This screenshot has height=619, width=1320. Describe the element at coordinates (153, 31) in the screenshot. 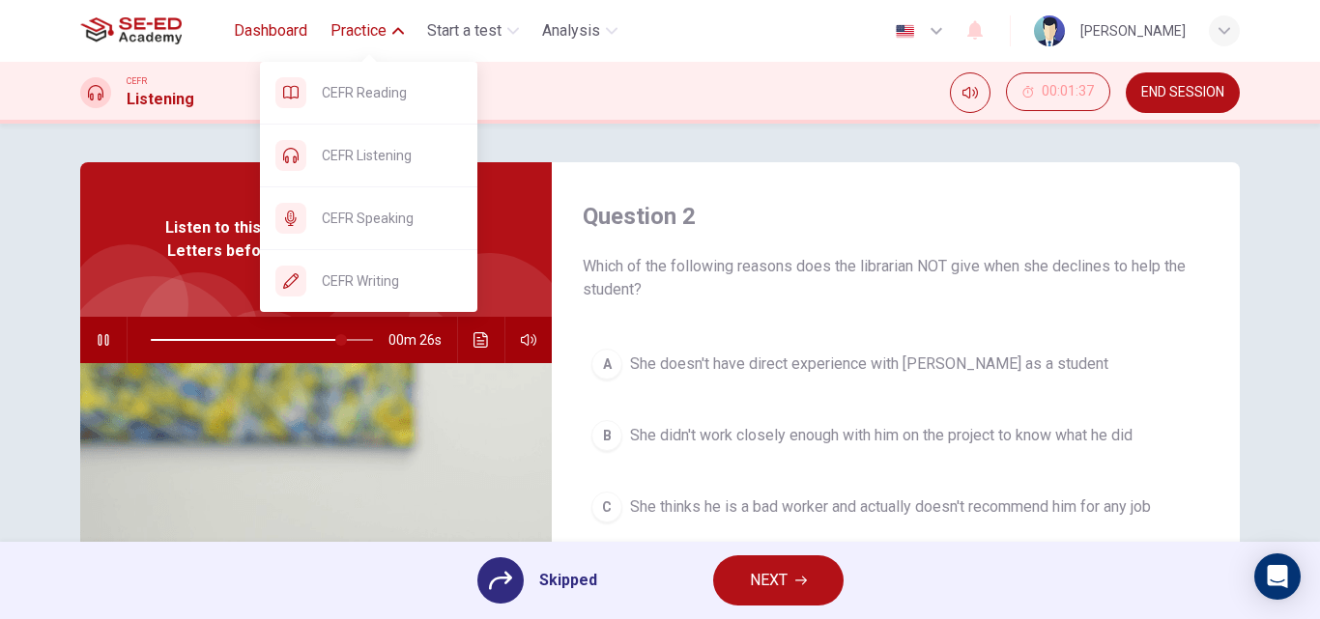

I see `a: SE-ED Academy logo` at that location.